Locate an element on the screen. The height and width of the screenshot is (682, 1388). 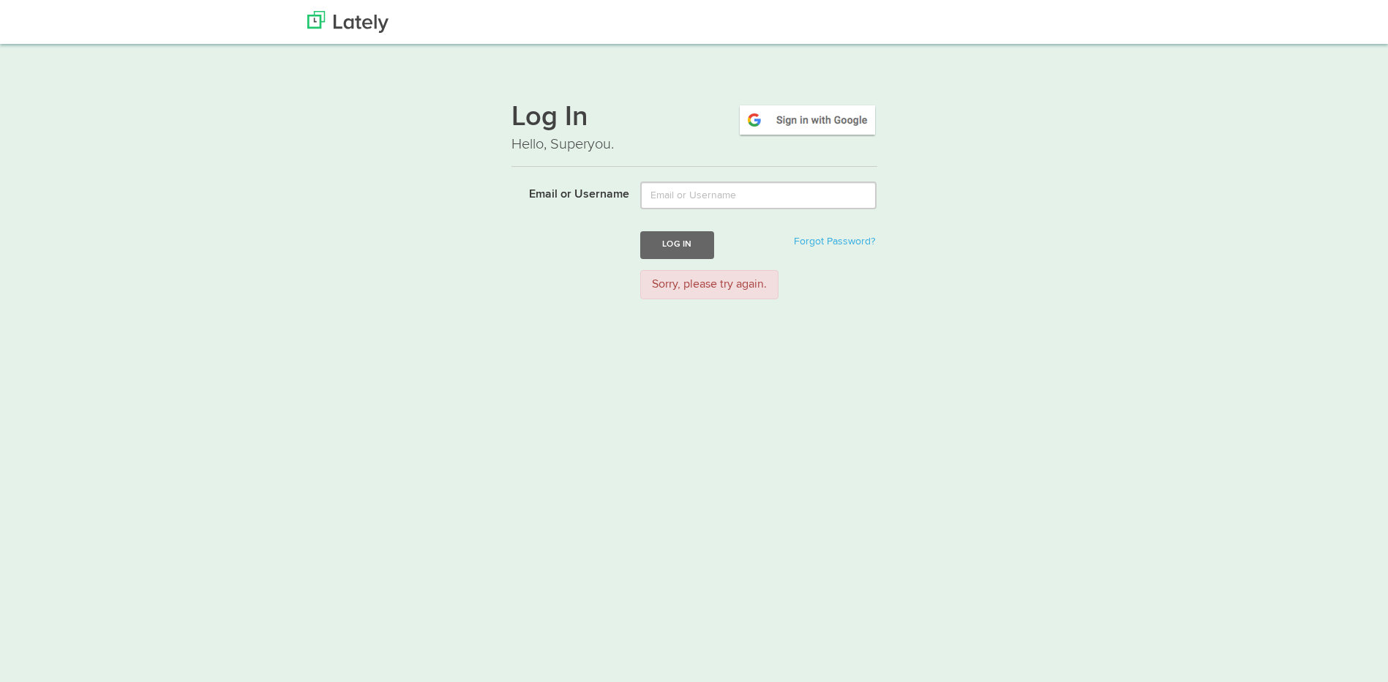
button: Log In is located at coordinates (677, 244).